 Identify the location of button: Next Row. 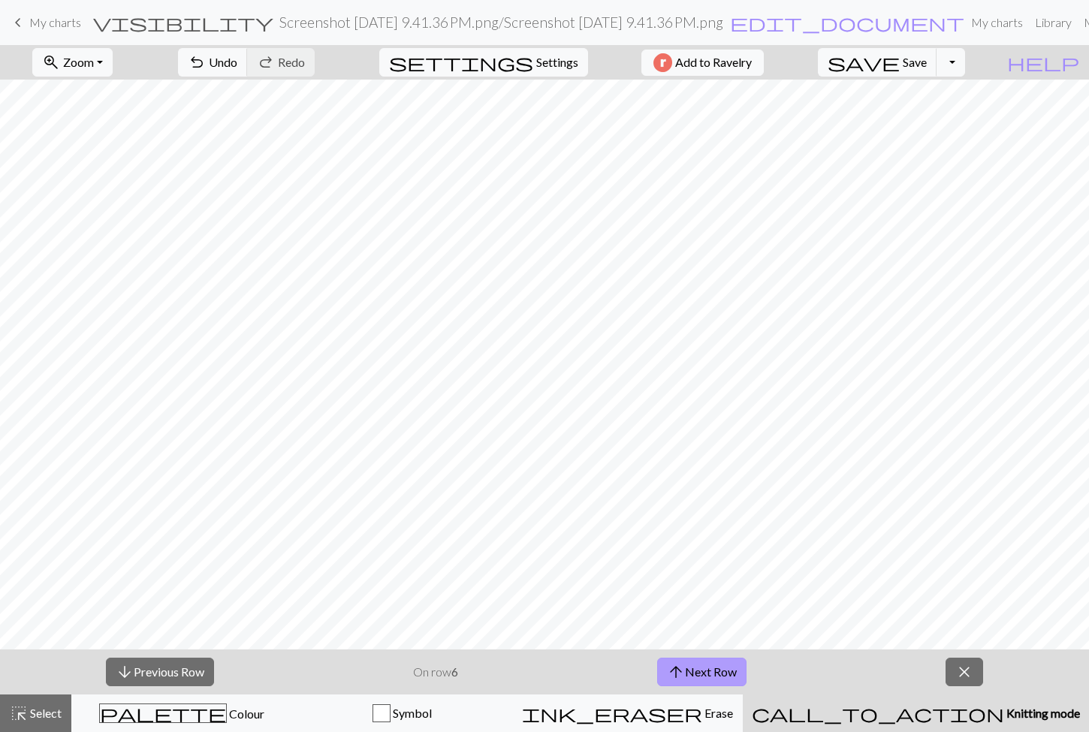
(701, 672).